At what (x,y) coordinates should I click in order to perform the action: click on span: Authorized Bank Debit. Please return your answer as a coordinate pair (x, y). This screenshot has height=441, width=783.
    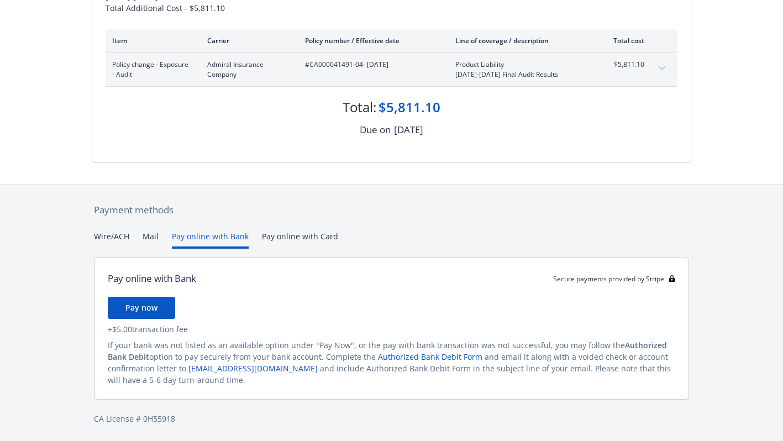
    Looking at the image, I should click on (387, 351).